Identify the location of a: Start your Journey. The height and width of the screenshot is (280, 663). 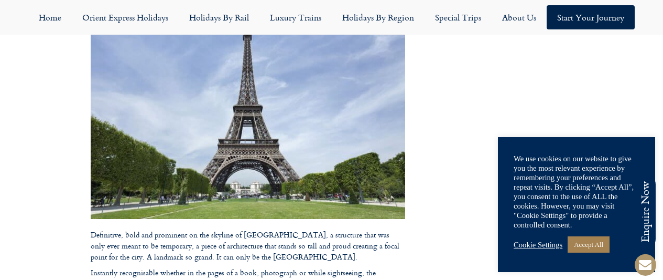
(591, 17).